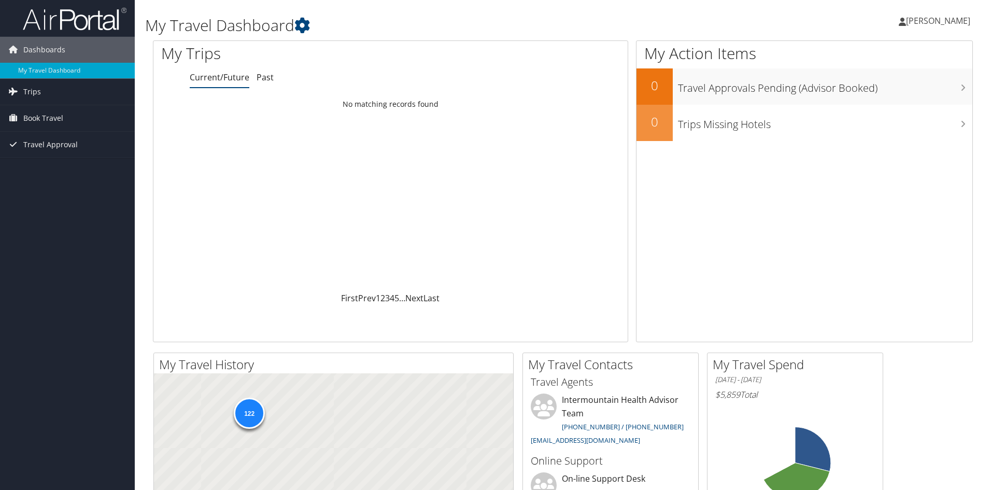 The height and width of the screenshot is (490, 991). What do you see at coordinates (349, 298) in the screenshot?
I see `a: First` at bounding box center [349, 298].